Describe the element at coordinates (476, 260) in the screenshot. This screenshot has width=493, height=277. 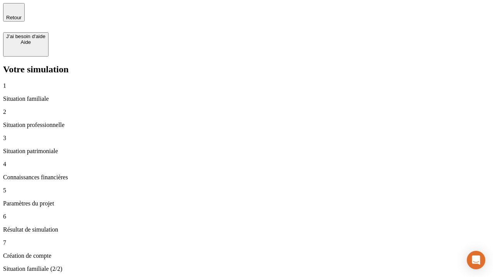
I see `div: Open Intercom Messenger` at that location.